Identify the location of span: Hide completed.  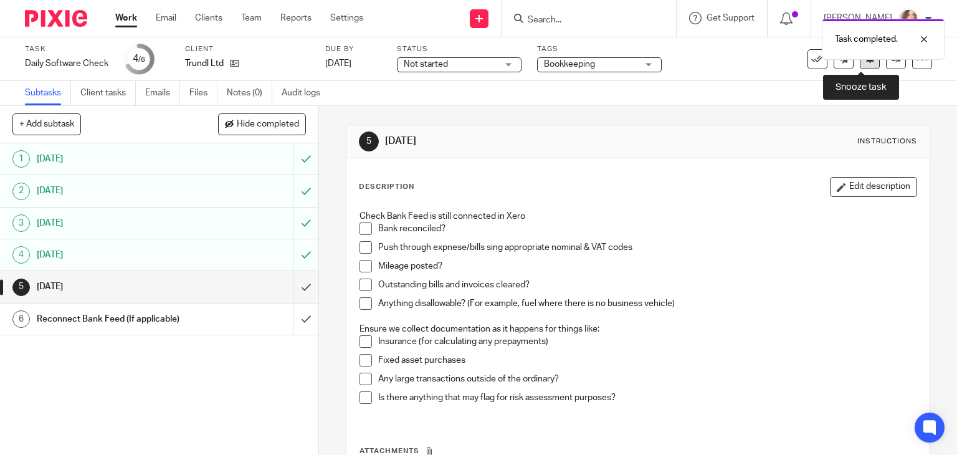
(268, 125).